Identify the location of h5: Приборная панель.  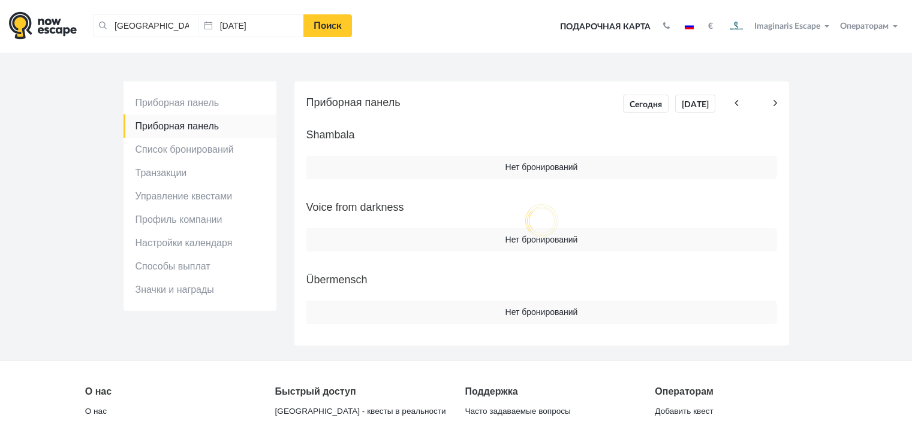
(541, 104).